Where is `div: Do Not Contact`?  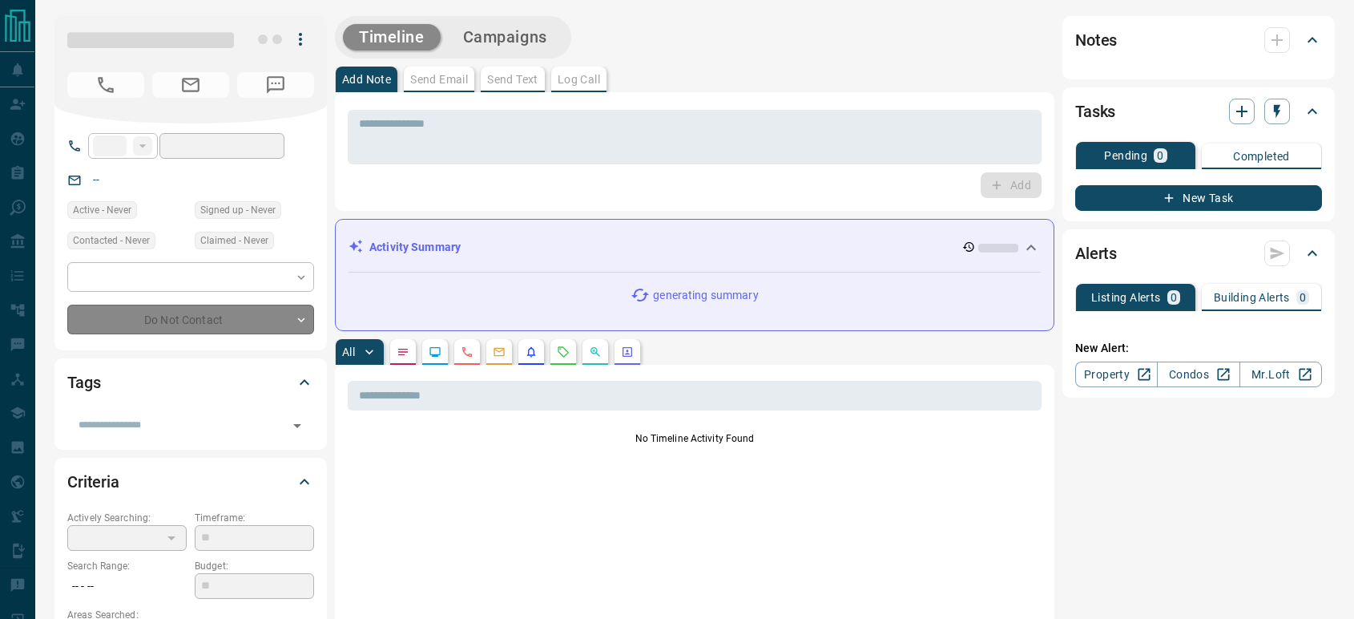 div: Do Not Contact is located at coordinates (191, 319).